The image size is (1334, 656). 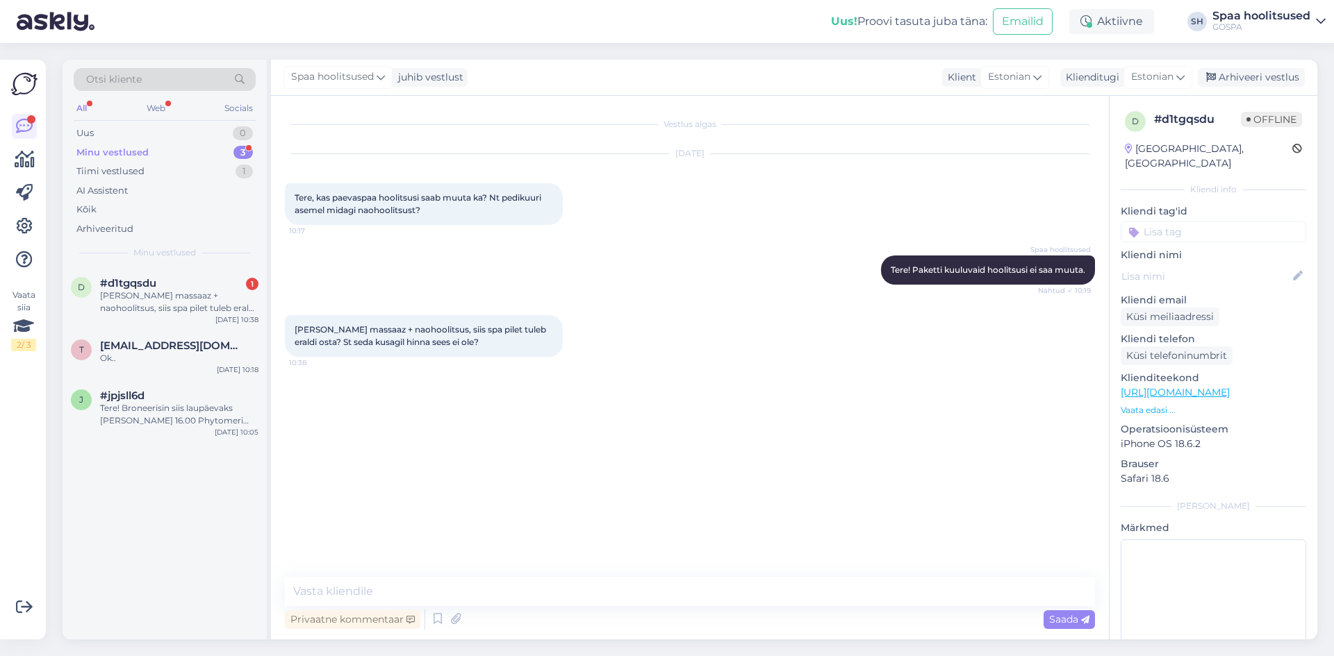 I want to click on b: Uus!, so click(x=844, y=21).